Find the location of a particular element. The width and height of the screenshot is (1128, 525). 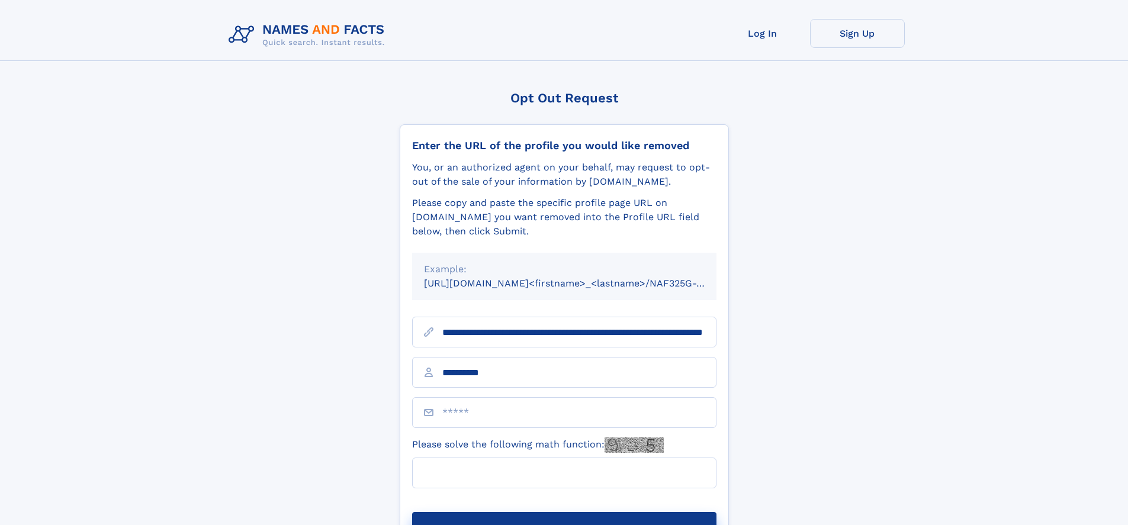

a: Log In is located at coordinates (762, 33).